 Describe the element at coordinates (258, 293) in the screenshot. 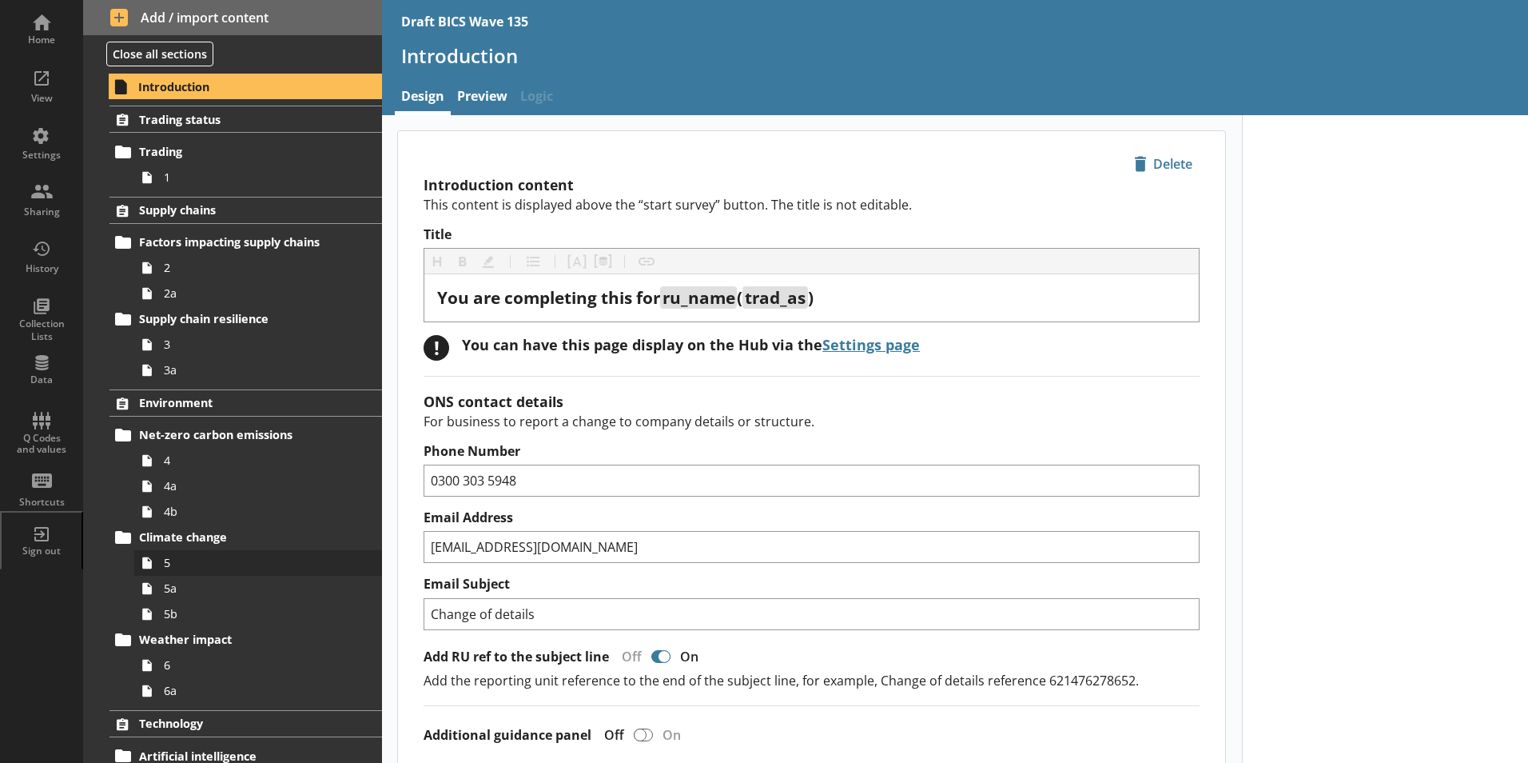

I see `a: 2a` at that location.